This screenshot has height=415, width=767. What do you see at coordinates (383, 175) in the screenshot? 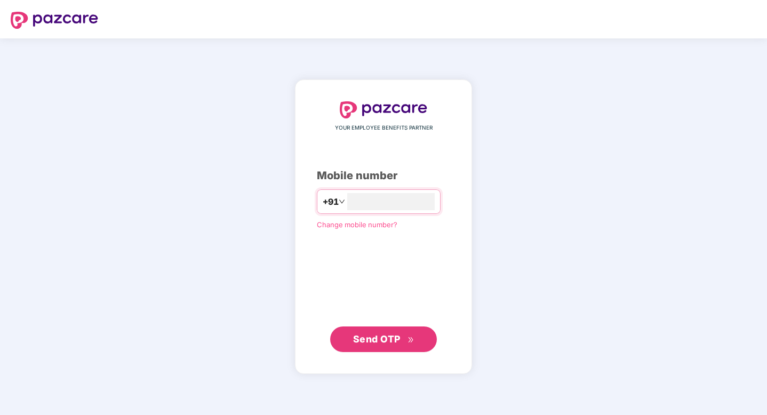
I see `div: Mobile number` at bounding box center [383, 175].